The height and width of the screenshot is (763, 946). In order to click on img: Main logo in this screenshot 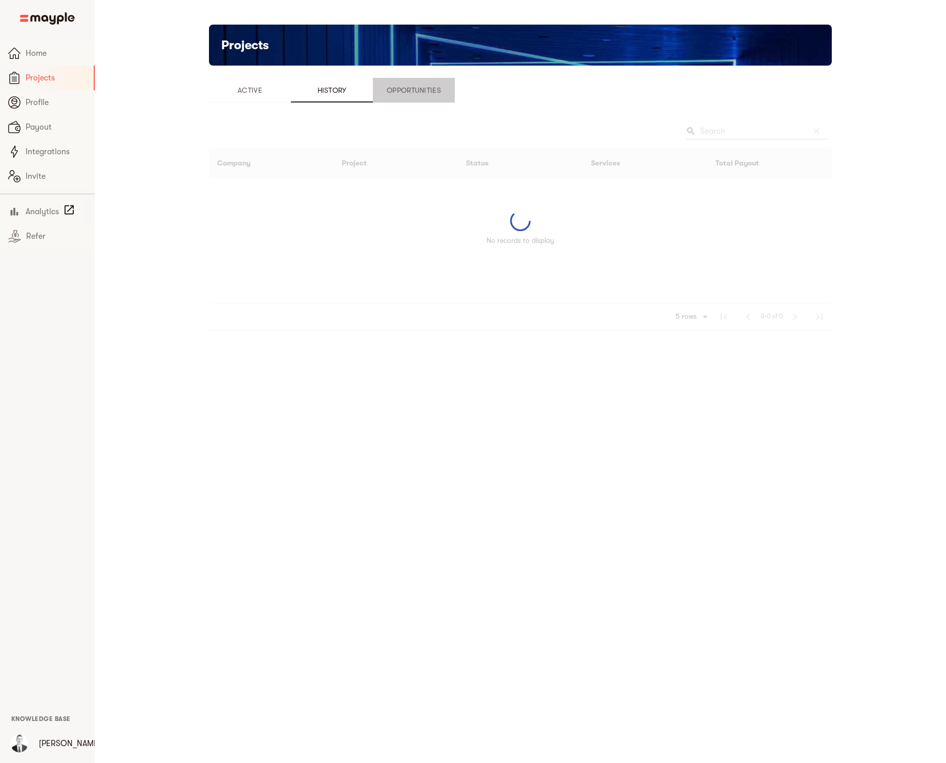, I will do `click(47, 18)`.